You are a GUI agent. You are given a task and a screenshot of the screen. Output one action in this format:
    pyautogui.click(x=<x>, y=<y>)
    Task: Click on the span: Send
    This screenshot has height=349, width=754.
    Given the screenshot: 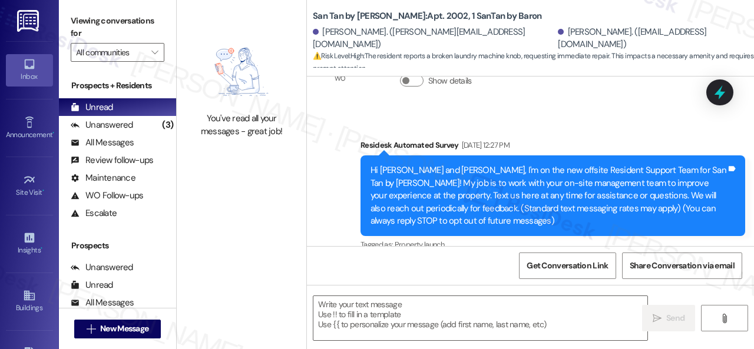 What is the action you would take?
    pyautogui.click(x=675, y=318)
    